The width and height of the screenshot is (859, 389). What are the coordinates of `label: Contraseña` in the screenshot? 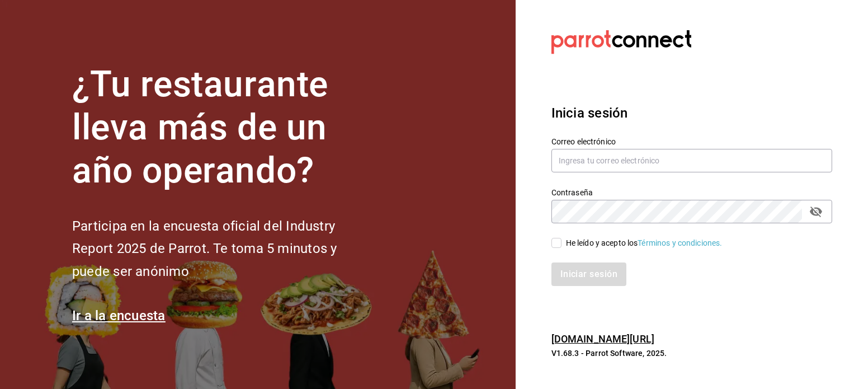 It's located at (692, 192).